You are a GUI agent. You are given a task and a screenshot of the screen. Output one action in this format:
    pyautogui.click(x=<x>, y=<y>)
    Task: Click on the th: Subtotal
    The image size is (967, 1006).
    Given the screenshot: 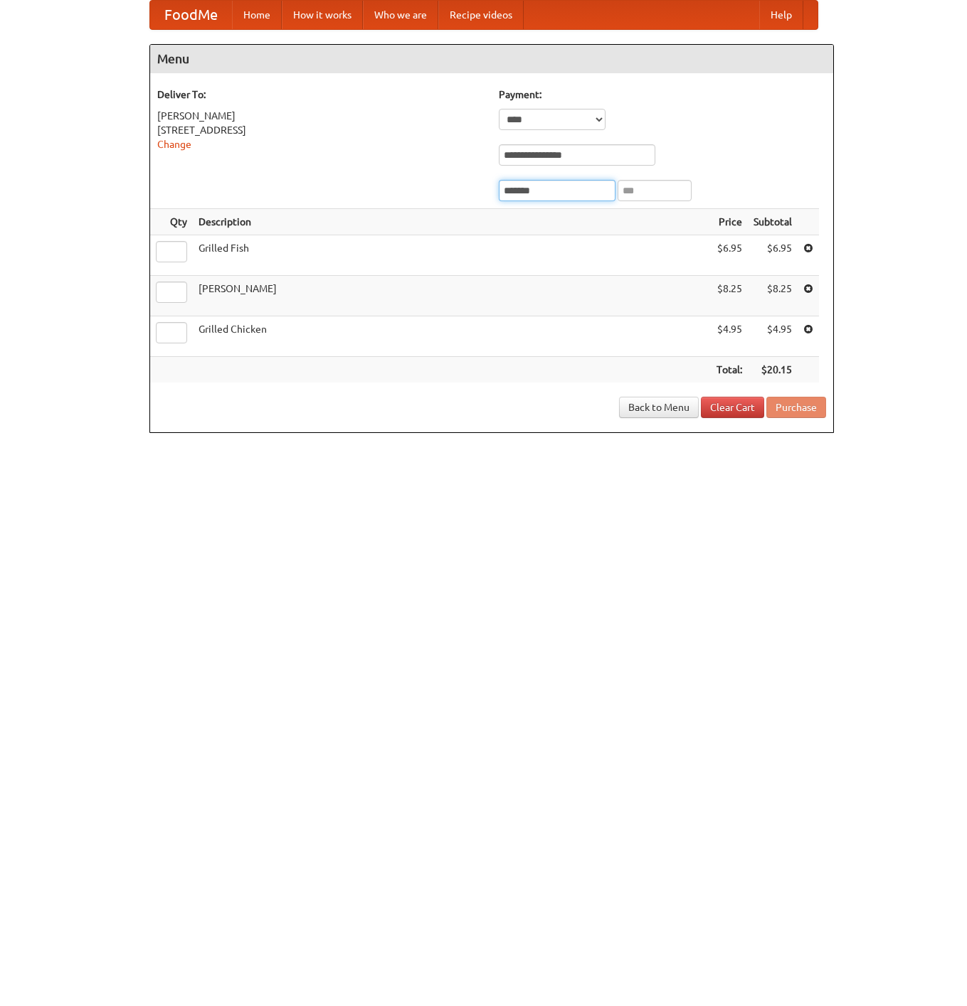 What is the action you would take?
    pyautogui.click(x=772, y=222)
    